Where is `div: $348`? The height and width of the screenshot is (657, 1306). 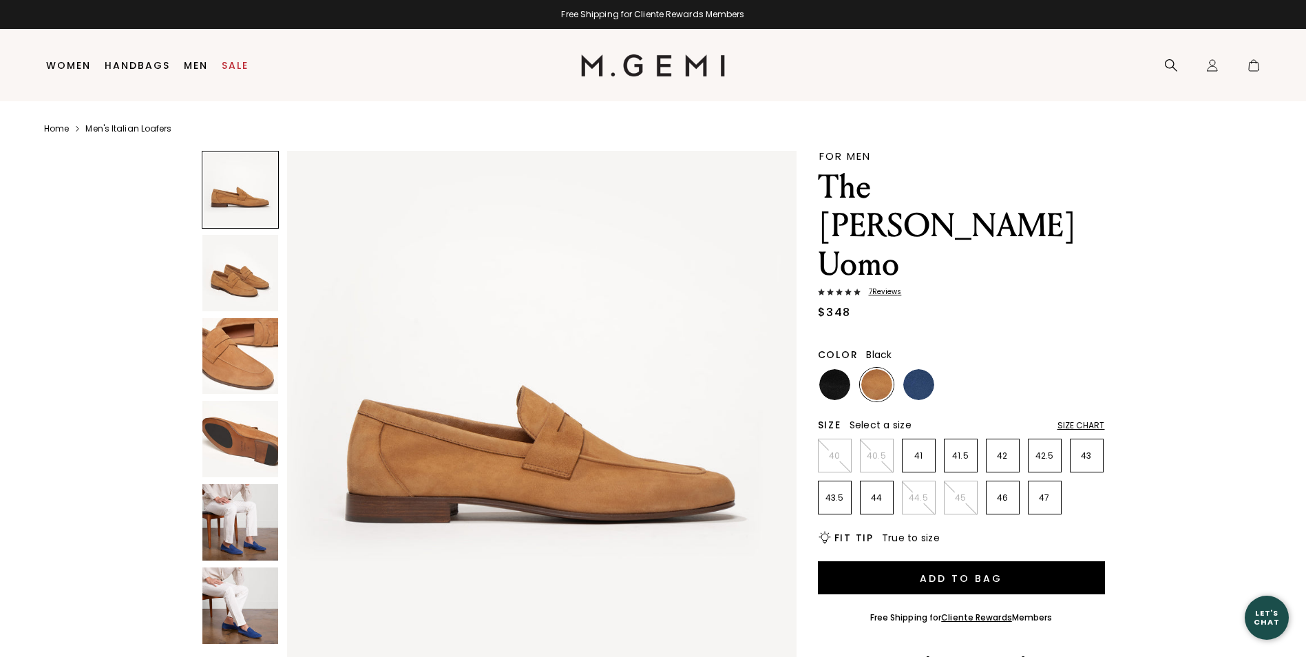
div: $348 is located at coordinates (834, 313).